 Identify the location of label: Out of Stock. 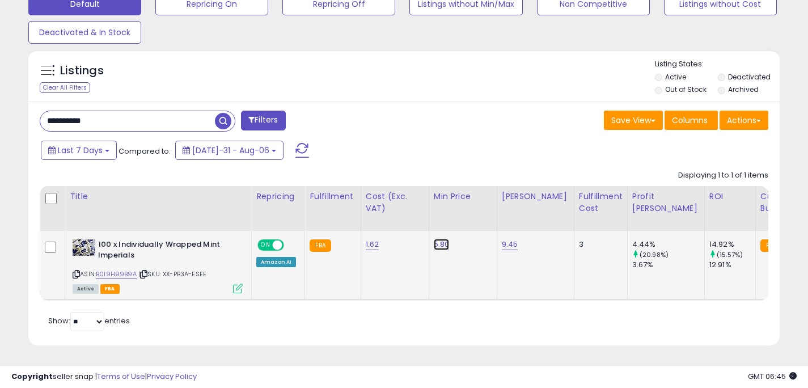
(686, 89).